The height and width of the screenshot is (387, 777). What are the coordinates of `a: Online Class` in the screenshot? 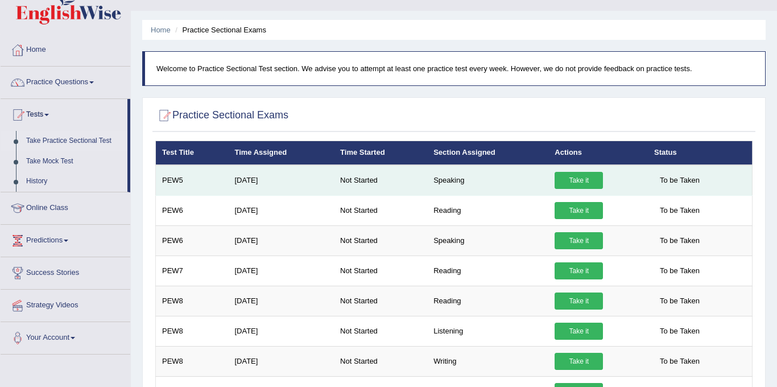 It's located at (65, 206).